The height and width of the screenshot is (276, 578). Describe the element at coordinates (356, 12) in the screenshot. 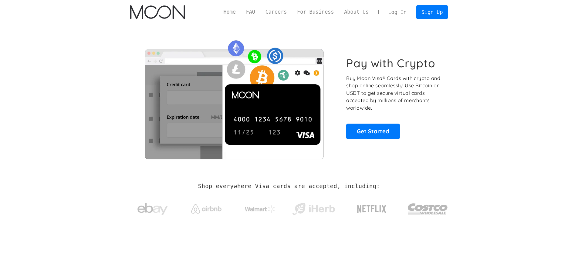

I see `a: About Us` at that location.